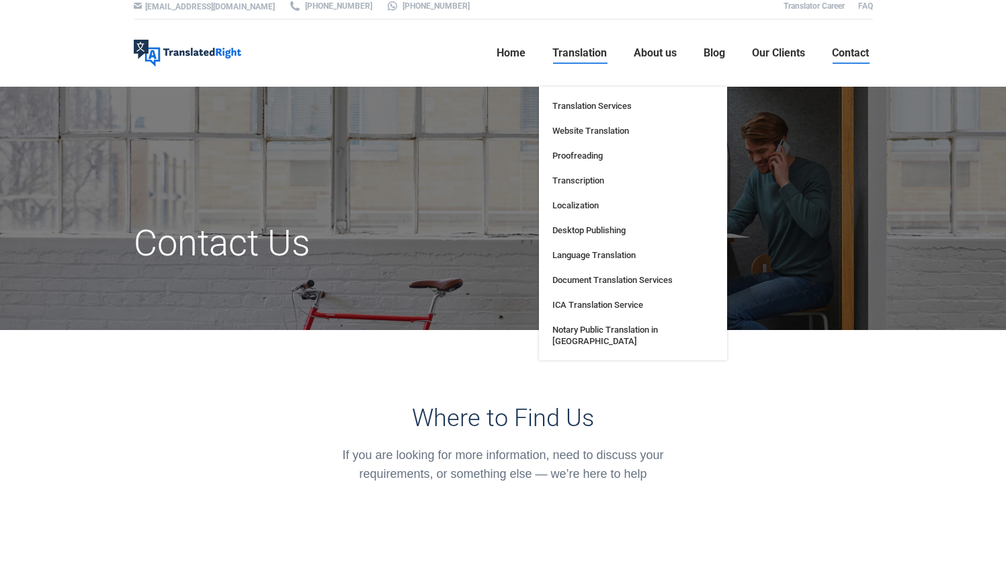 The height and width of the screenshot is (576, 1006). What do you see at coordinates (594, 255) in the screenshot?
I see `span: Language Translation` at bounding box center [594, 255].